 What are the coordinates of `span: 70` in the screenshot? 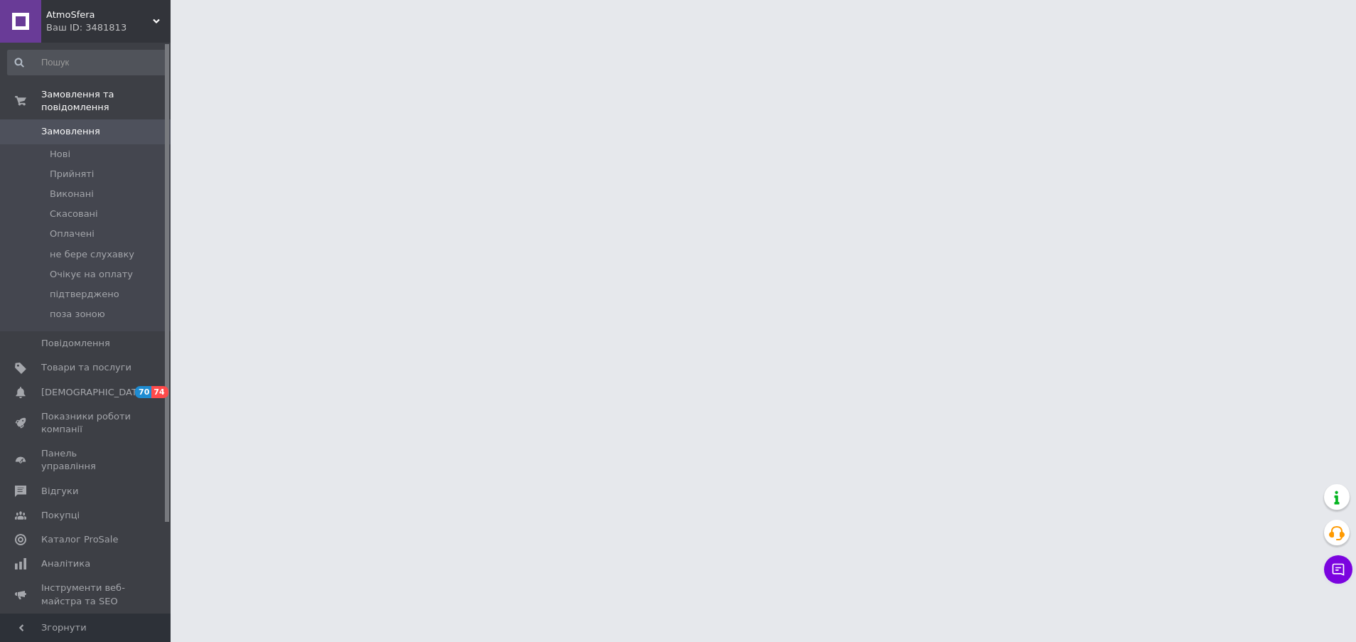 It's located at (143, 392).